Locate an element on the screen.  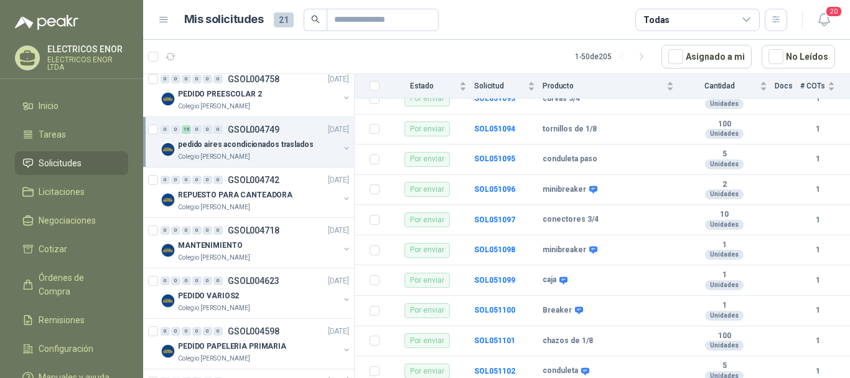
span: 20 is located at coordinates (834, 11).